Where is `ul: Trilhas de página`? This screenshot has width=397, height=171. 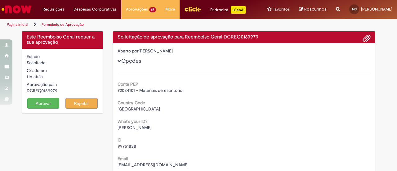
ul: Trilhas de página is located at coordinates (132, 25).